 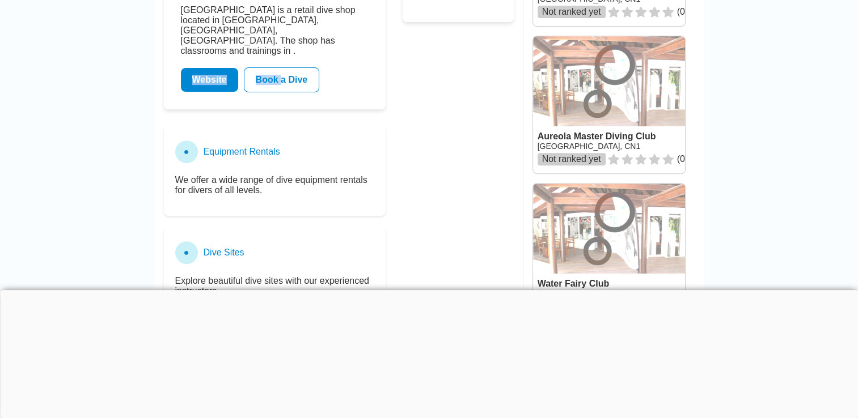 What do you see at coordinates (274, 286) in the screenshot?
I see `p: Explore beautiful dive sites with our experienced instructors.` at bounding box center [274, 286].